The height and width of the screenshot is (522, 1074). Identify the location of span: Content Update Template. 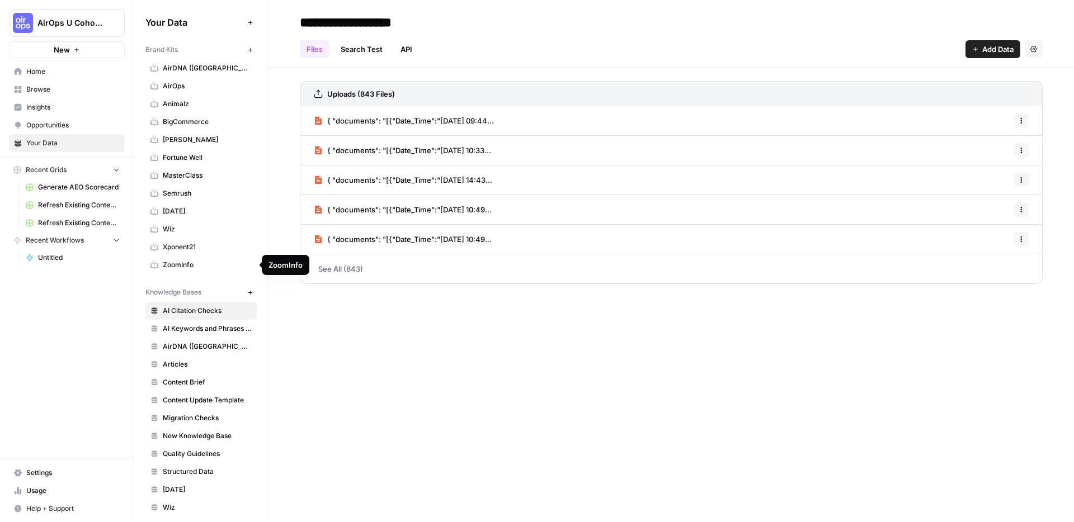
(207, 400).